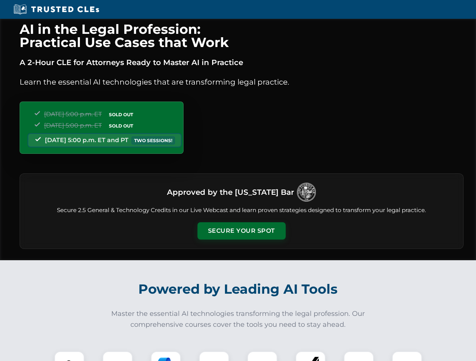 The width and height of the screenshot is (476, 361). I want to click on p: Learn the essential AI technologies that are transforming legal practice., so click(241, 82).